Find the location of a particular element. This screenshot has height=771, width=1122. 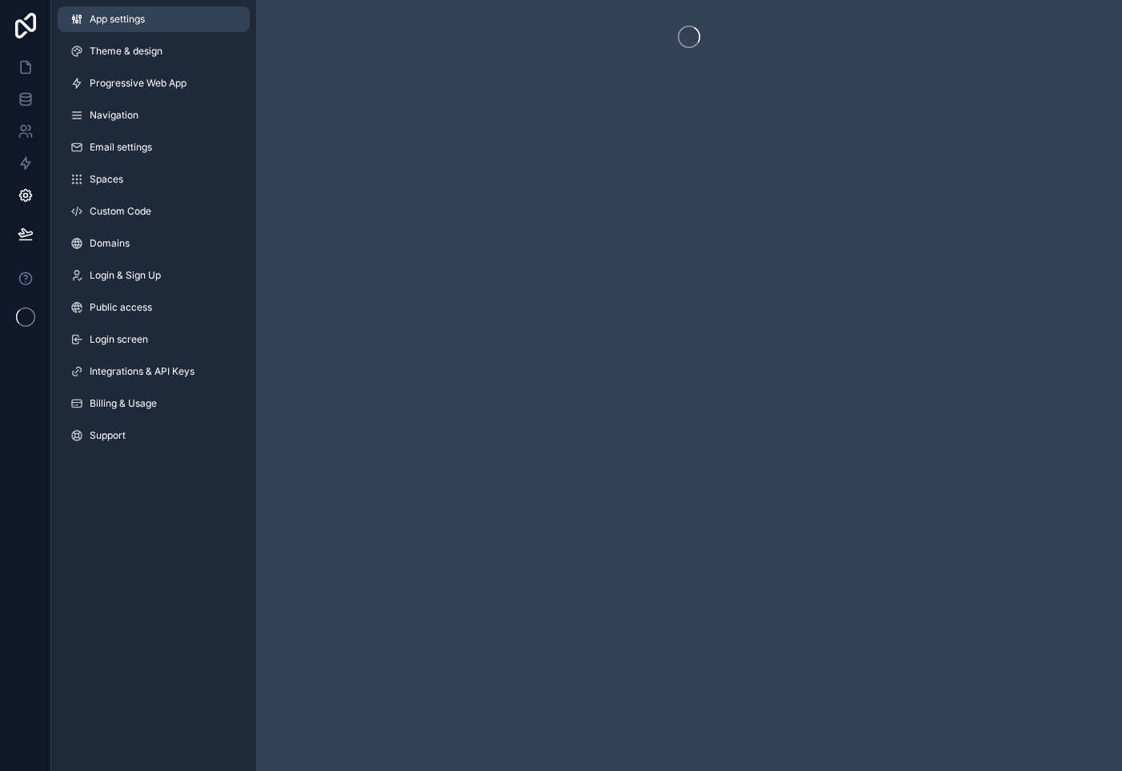

a: Login & Sign Up is located at coordinates (154, 275).